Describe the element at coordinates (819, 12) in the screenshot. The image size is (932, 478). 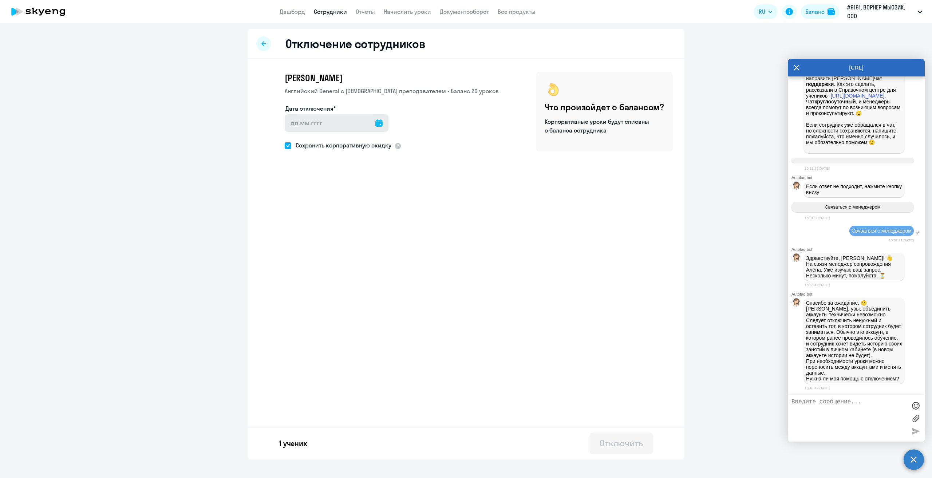
I see `button: Балансbalance` at that location.